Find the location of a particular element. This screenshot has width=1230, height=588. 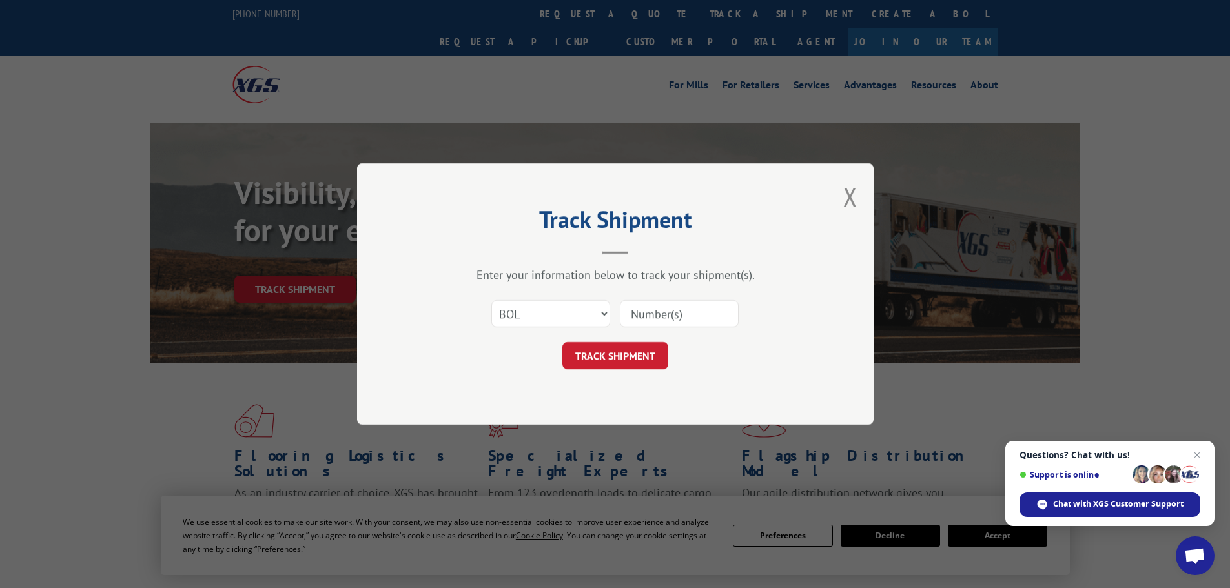

span: Questions? Chat with us! is located at coordinates (1110, 455).